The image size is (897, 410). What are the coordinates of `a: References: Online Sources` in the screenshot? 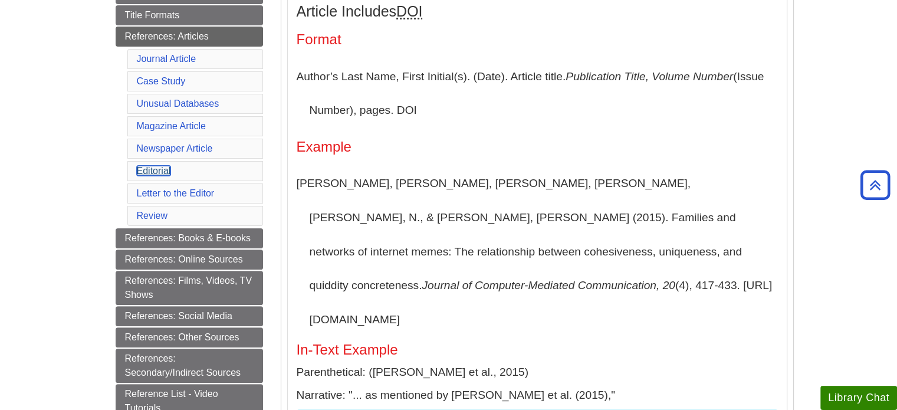 It's located at (189, 260).